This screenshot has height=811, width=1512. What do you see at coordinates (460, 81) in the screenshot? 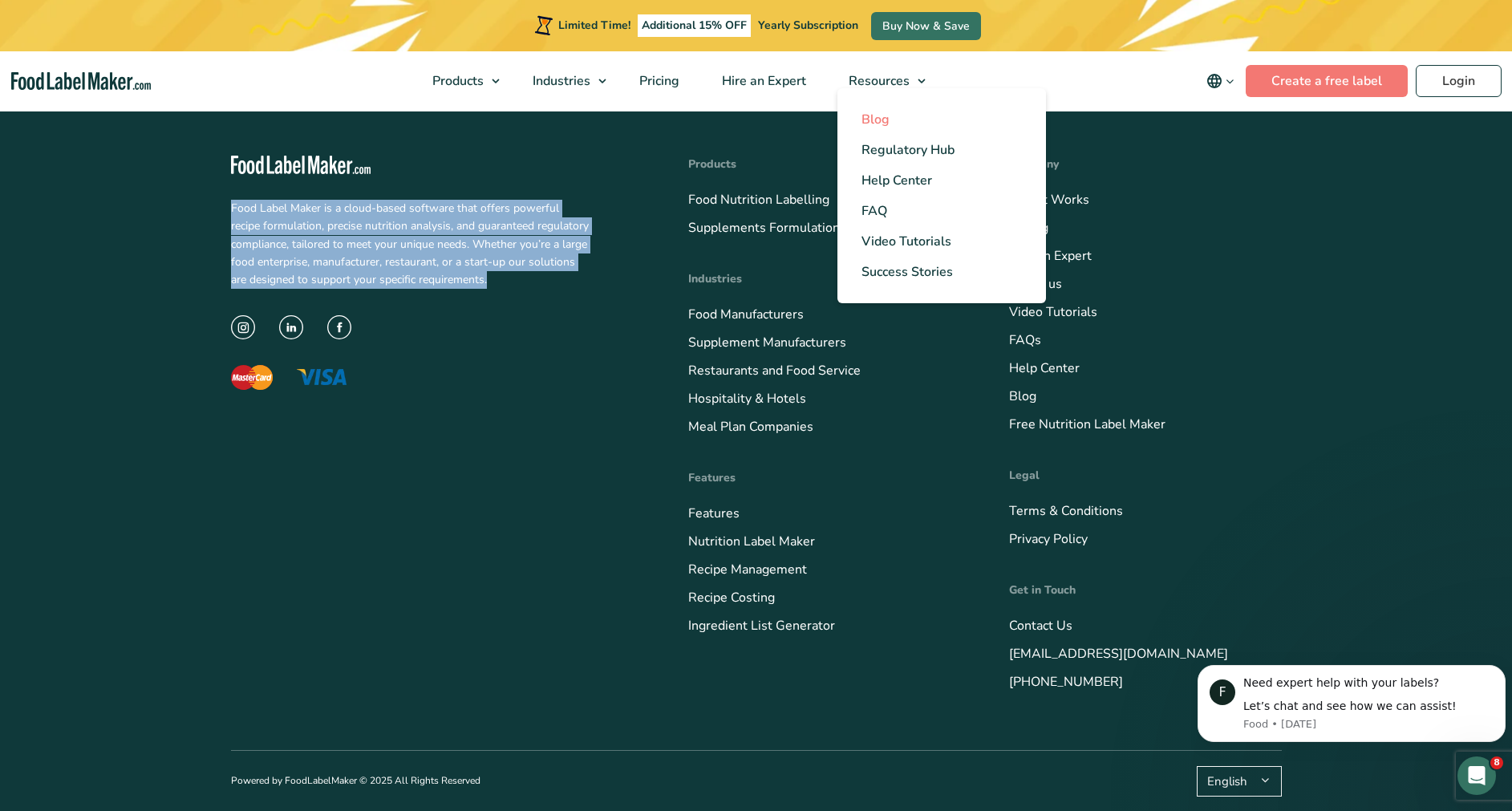
I see `a: Products` at bounding box center [460, 81].